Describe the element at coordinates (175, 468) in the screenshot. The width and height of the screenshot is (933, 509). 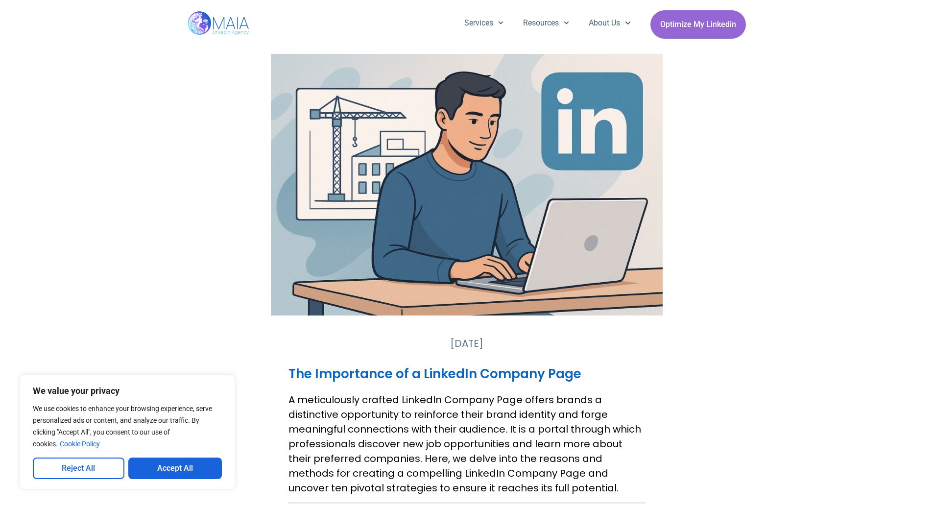
I see `button: Accept All` at that location.